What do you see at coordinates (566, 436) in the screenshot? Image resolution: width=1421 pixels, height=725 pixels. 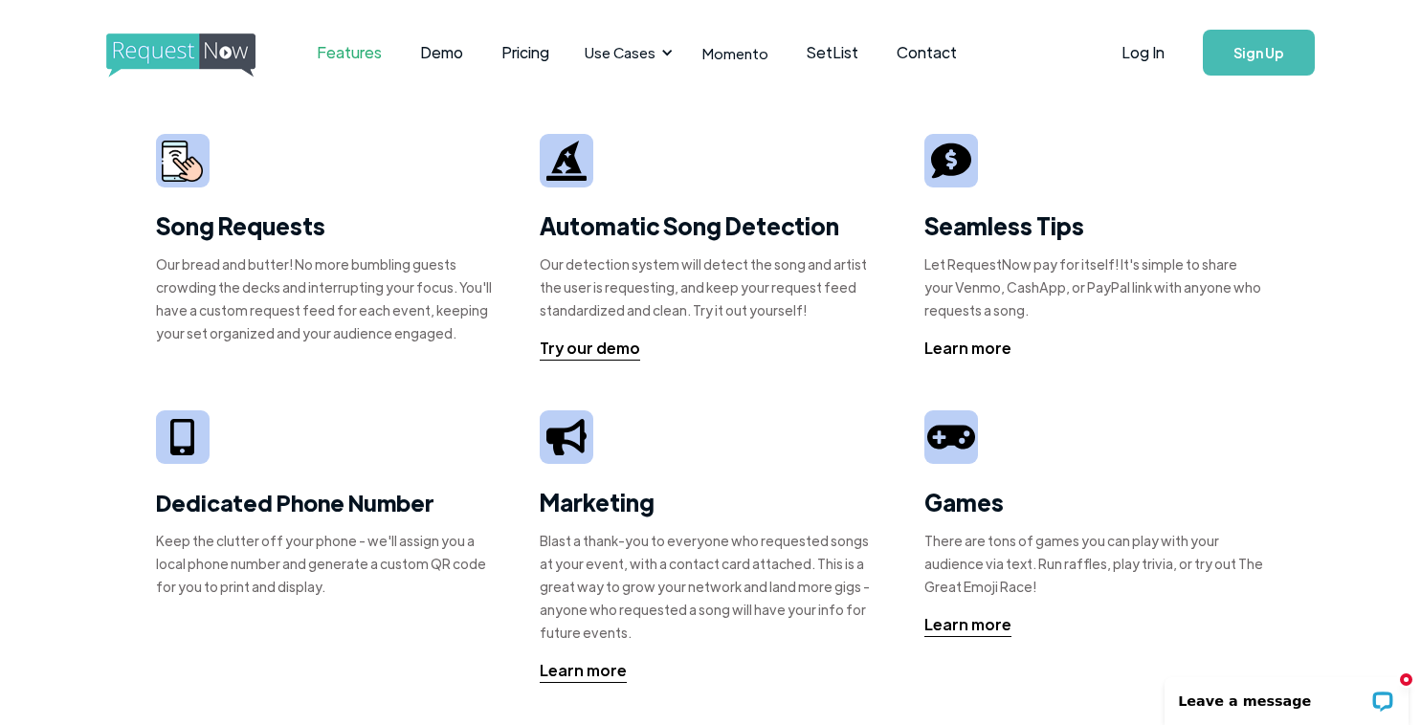 I see `img: megaphone` at bounding box center [566, 436].